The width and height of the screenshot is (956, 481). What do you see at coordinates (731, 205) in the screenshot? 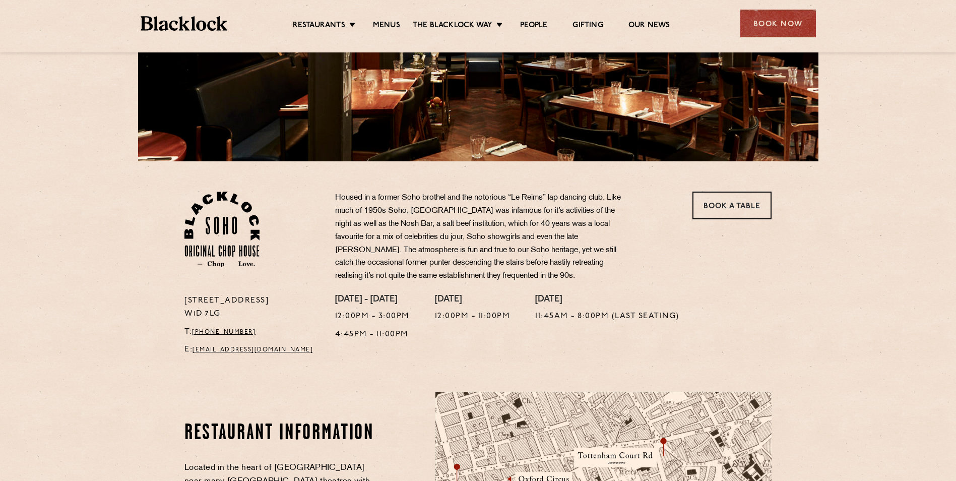
I see `a: Book a Table` at bounding box center [731, 205].